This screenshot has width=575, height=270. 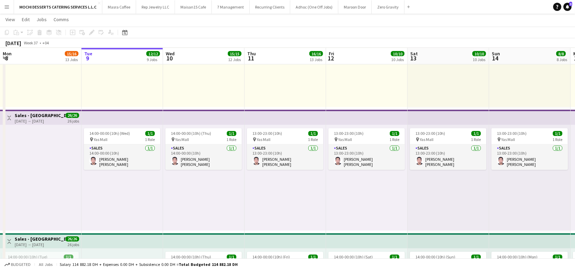 I want to click on div: +04, so click(x=45, y=43).